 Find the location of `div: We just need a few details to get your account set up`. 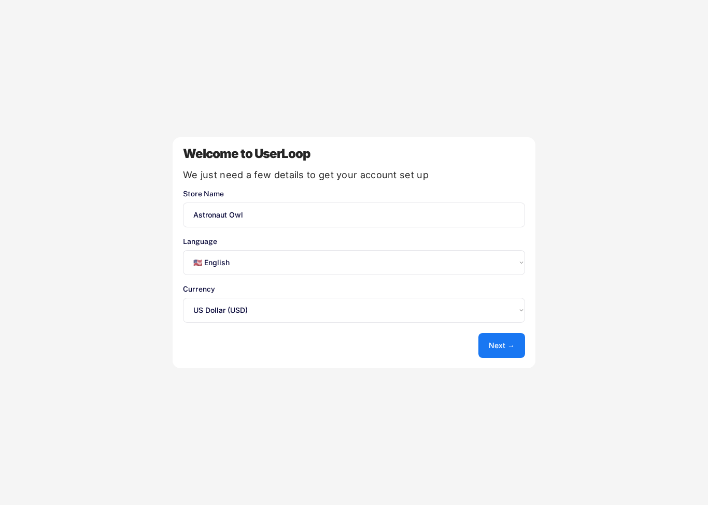

div: We just need a few details to get your account set up is located at coordinates (354, 175).